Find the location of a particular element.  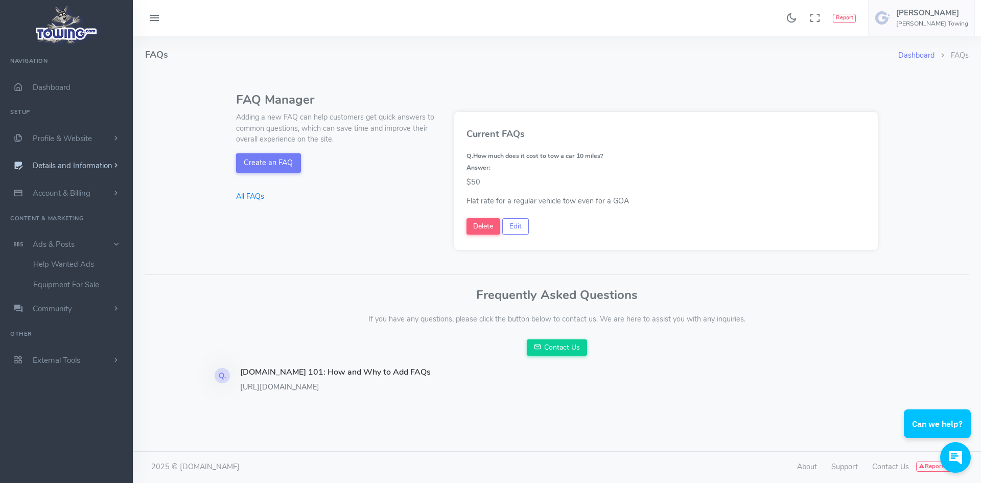

b: Q. is located at coordinates (535, 156).